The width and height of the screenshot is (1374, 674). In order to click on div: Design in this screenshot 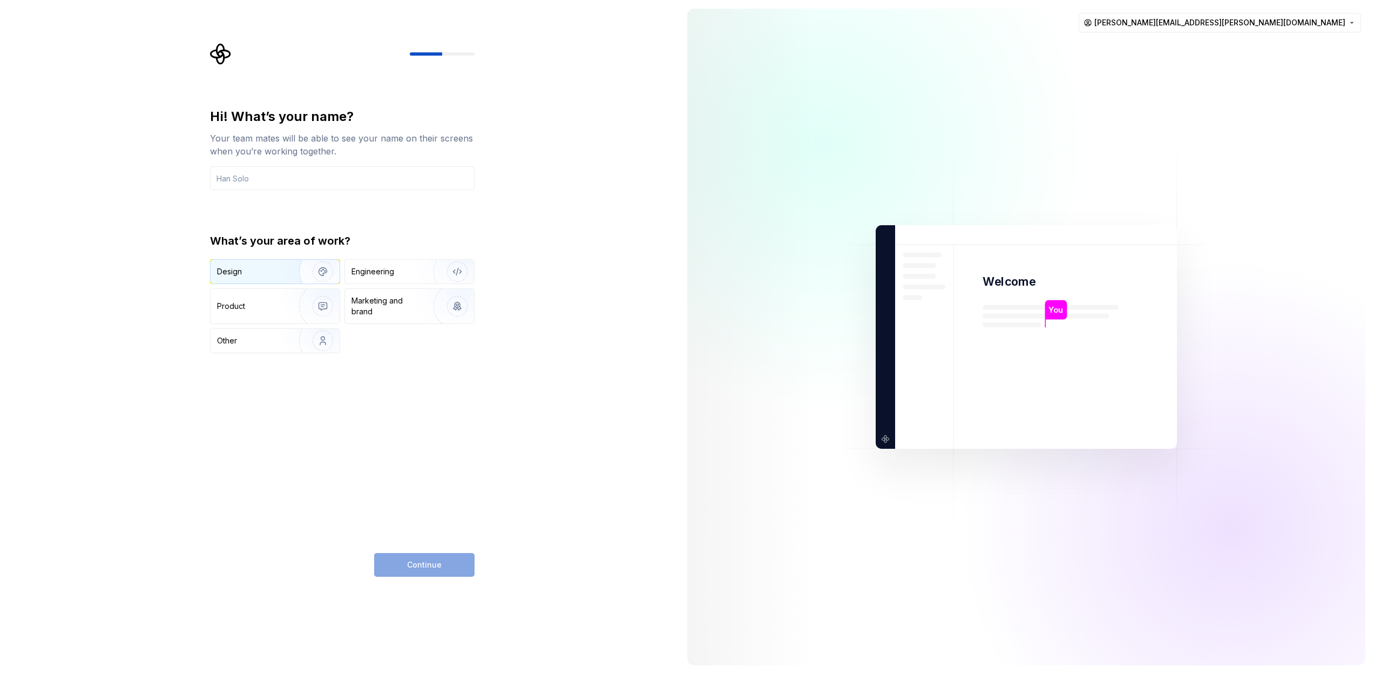, I will do `click(229, 271)`.